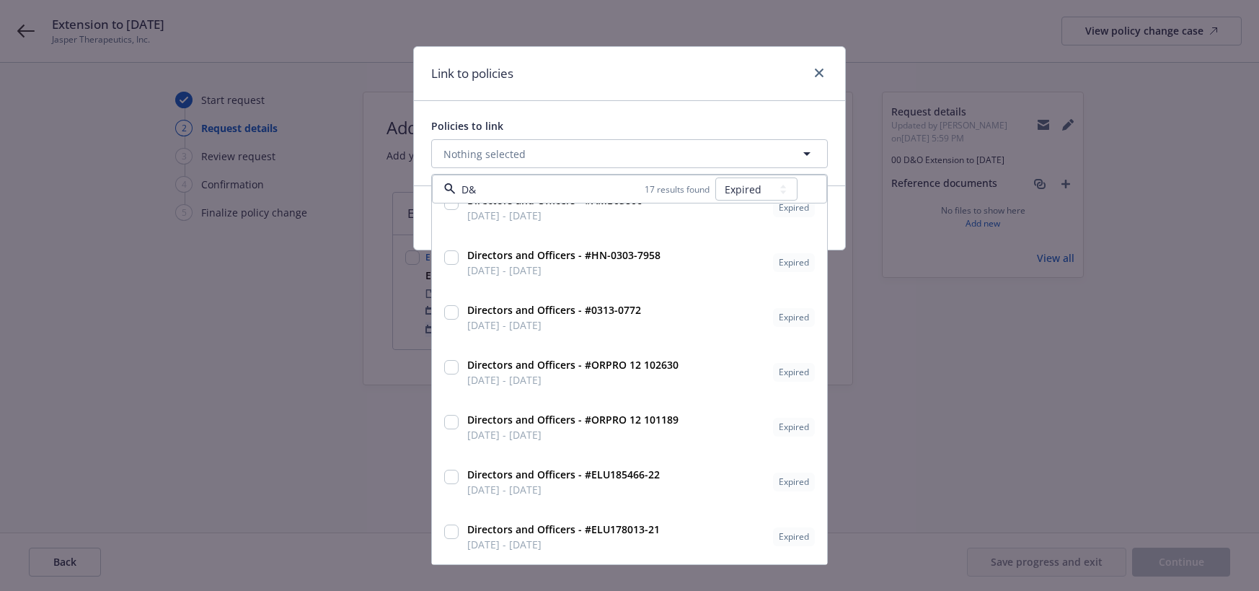  What do you see at coordinates (564, 255) in the screenshot?
I see `strong: Directors and Officers - #HN-0303-7958` at bounding box center [564, 255].